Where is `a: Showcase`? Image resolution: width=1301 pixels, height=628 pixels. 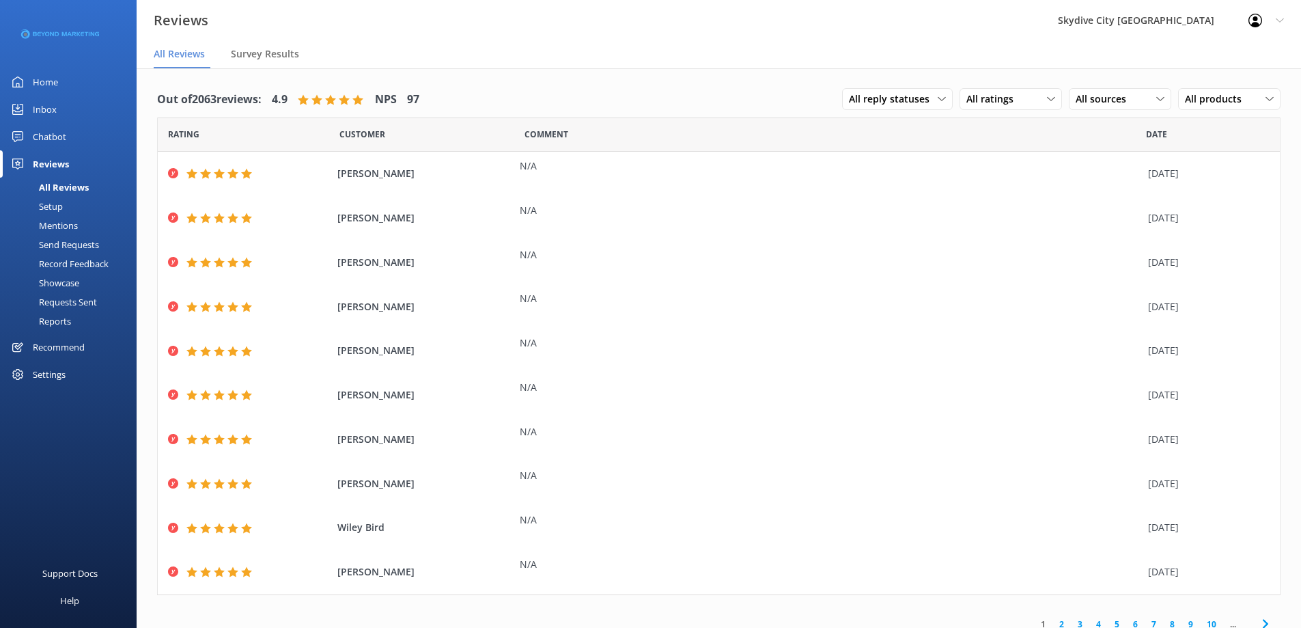
a: Showcase is located at coordinates (72, 283).